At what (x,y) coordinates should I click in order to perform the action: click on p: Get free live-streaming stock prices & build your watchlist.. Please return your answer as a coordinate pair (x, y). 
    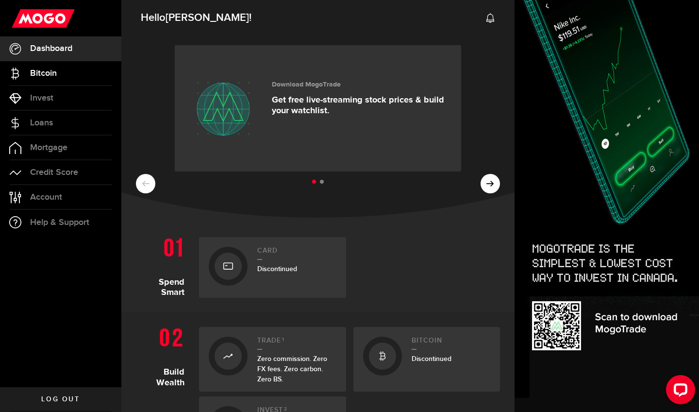
    Looking at the image, I should click on (359, 105).